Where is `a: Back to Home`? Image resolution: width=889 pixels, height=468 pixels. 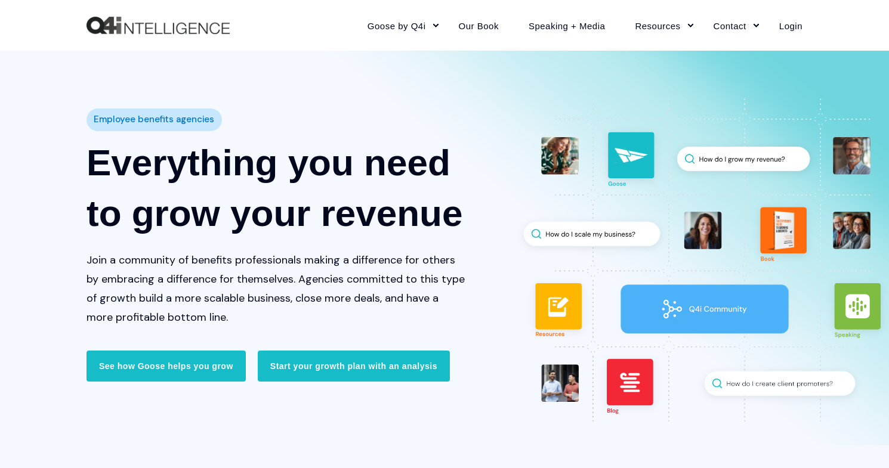 a: Back to Home is located at coordinates (158, 26).